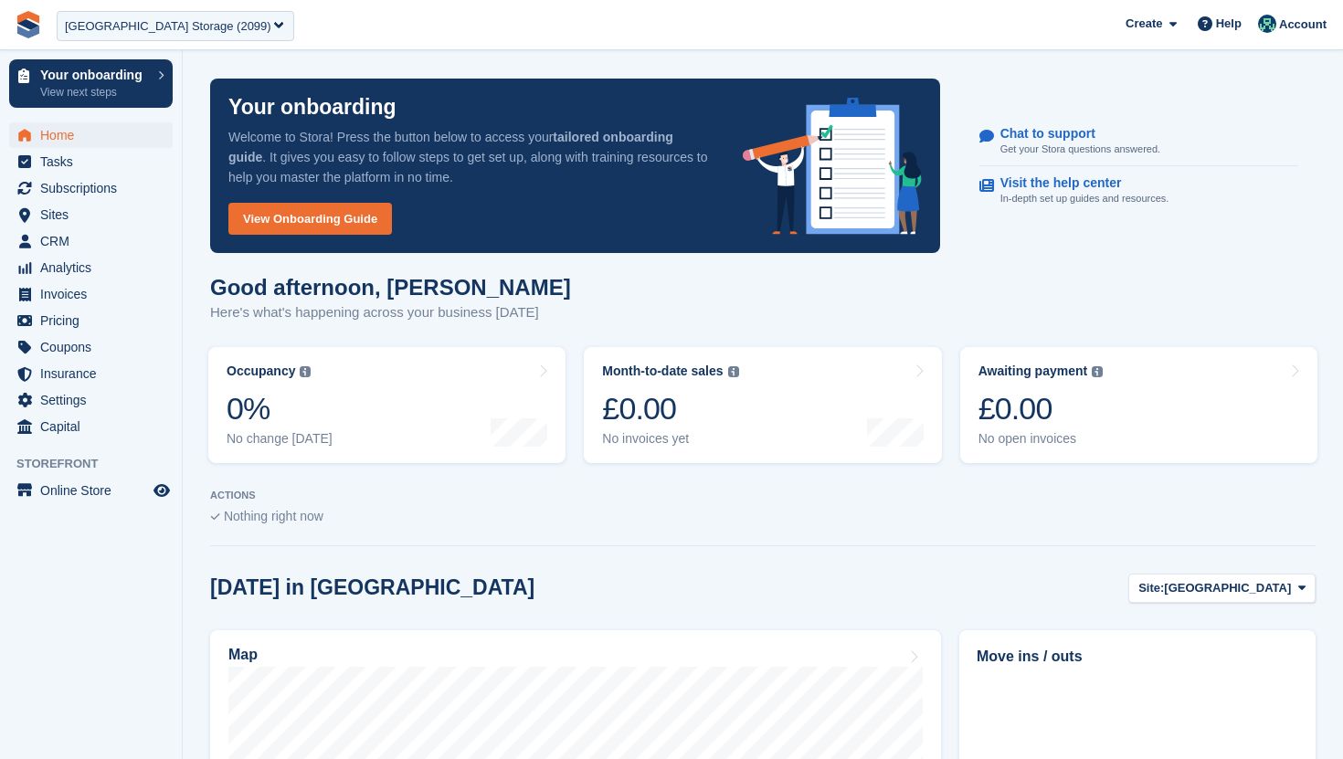 The width and height of the screenshot is (1343, 759). What do you see at coordinates (95, 268) in the screenshot?
I see `span: Analytics` at bounding box center [95, 268].